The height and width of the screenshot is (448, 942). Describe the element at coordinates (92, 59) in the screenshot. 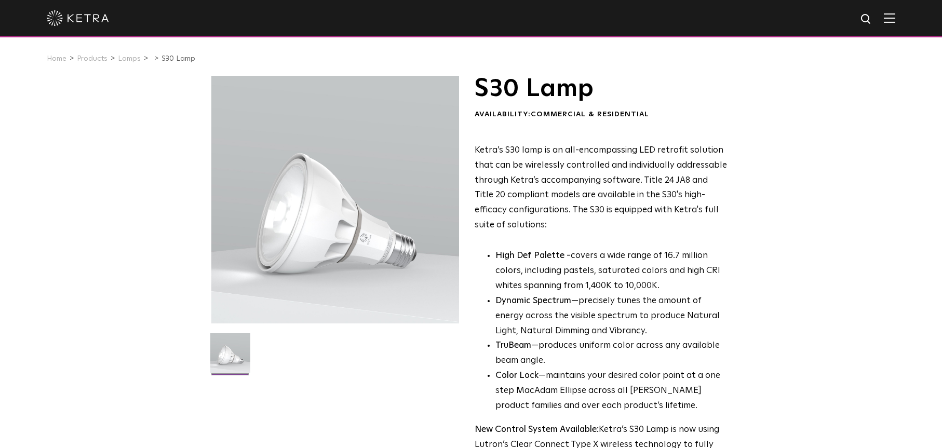

I see `a: Products` at that location.